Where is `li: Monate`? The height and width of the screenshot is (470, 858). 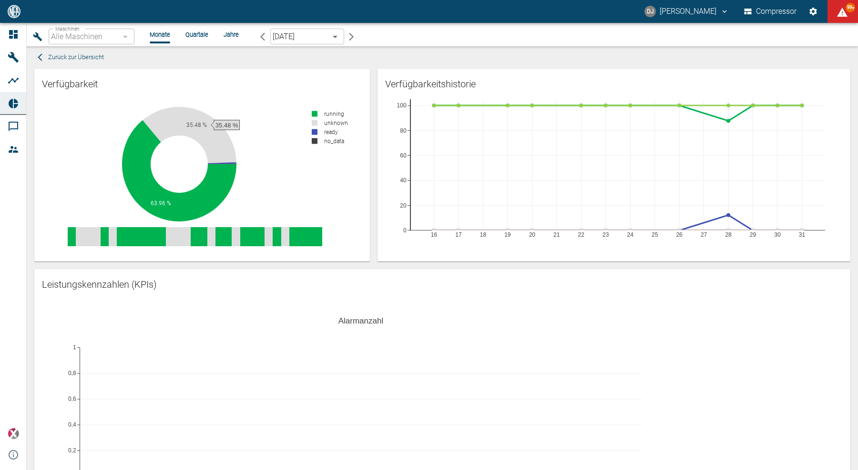 li: Monate is located at coordinates (160, 34).